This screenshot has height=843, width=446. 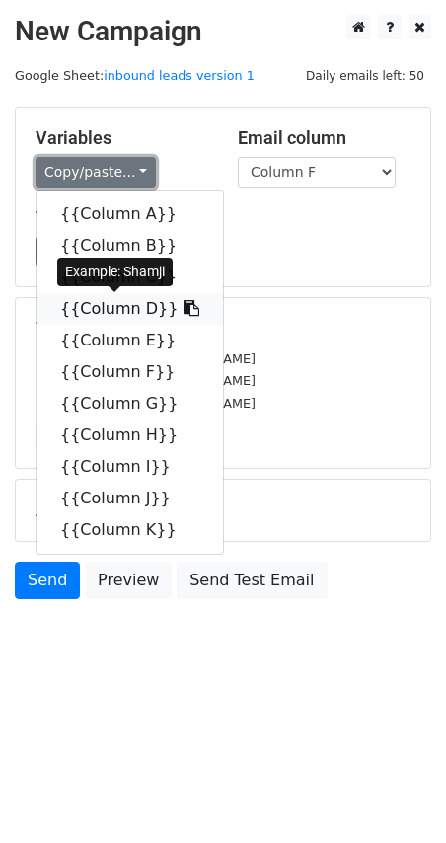 I want to click on a: {{Column A}}, so click(x=129, y=214).